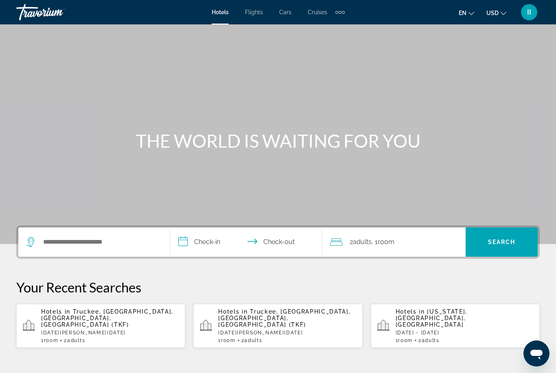 This screenshot has height=373, width=556. I want to click on div: Search widget, so click(278, 242).